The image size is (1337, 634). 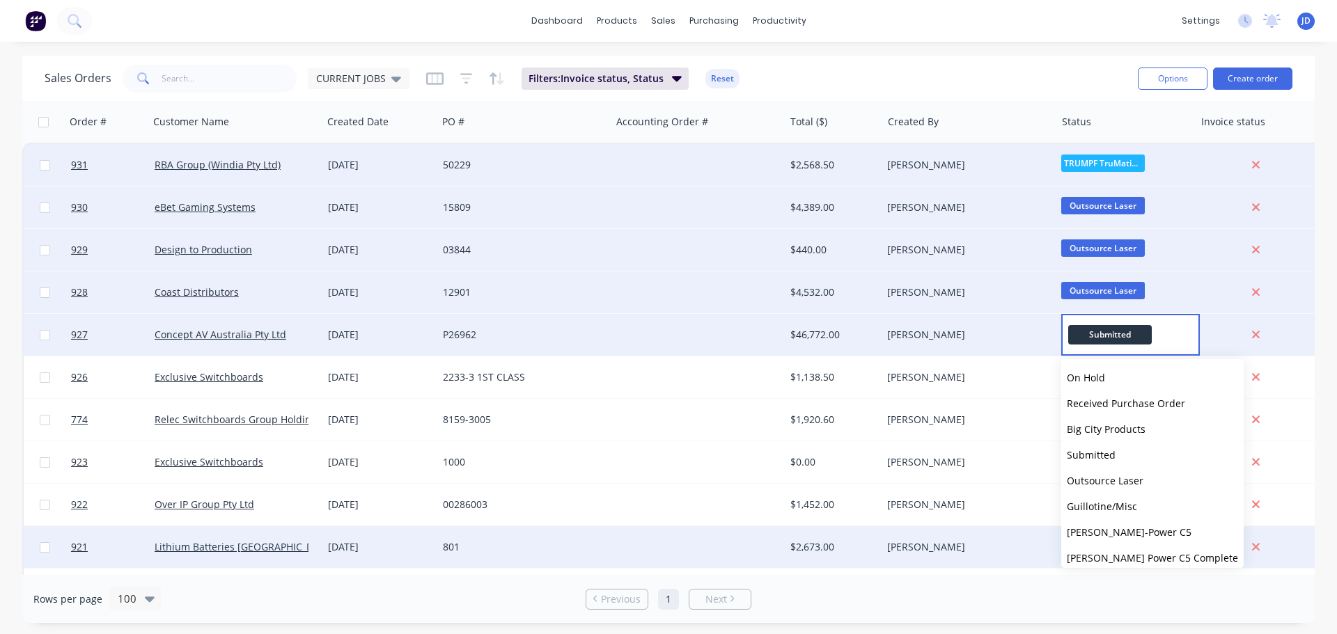 I want to click on span: Guillotine/Misc, so click(x=1101, y=506).